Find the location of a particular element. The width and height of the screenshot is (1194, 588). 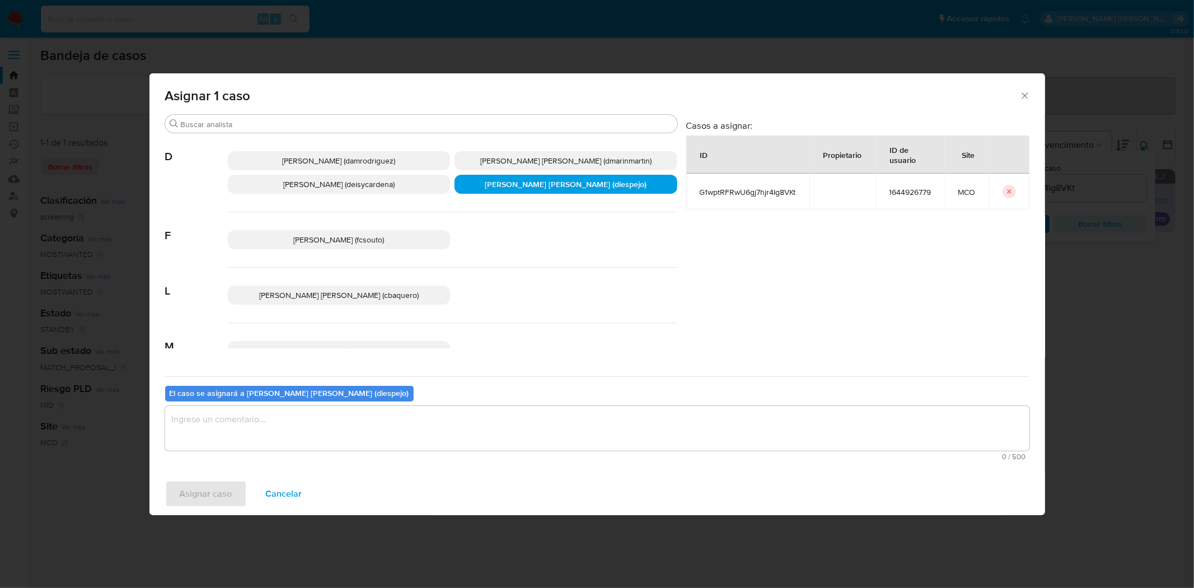

button: Buscar is located at coordinates (174, 124).